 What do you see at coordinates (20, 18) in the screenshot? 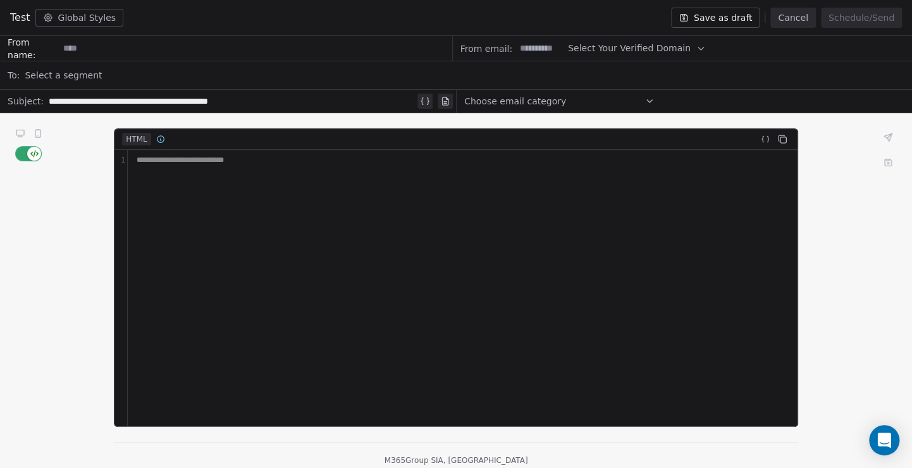
I see `span: Test` at bounding box center [20, 18].